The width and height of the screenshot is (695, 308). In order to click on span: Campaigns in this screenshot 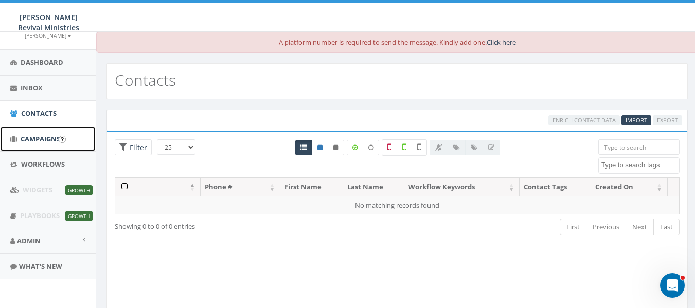, I will do `click(40, 139)`.